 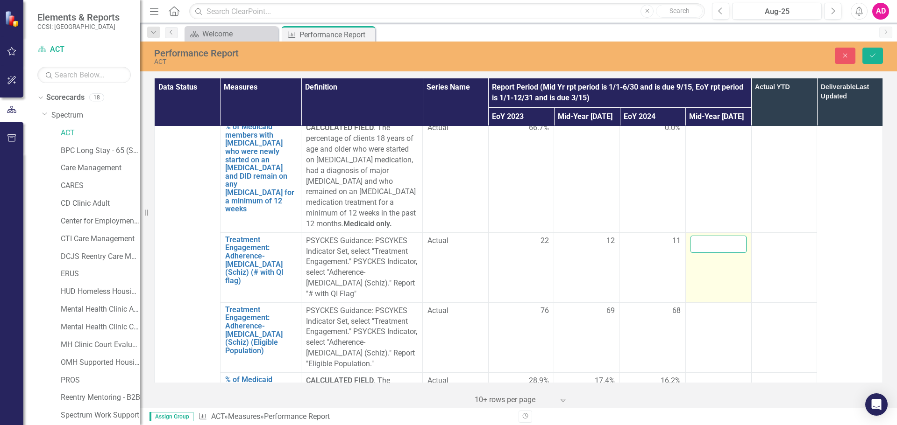 I want to click on div: Open Intercom Messenger, so click(x=876, y=405).